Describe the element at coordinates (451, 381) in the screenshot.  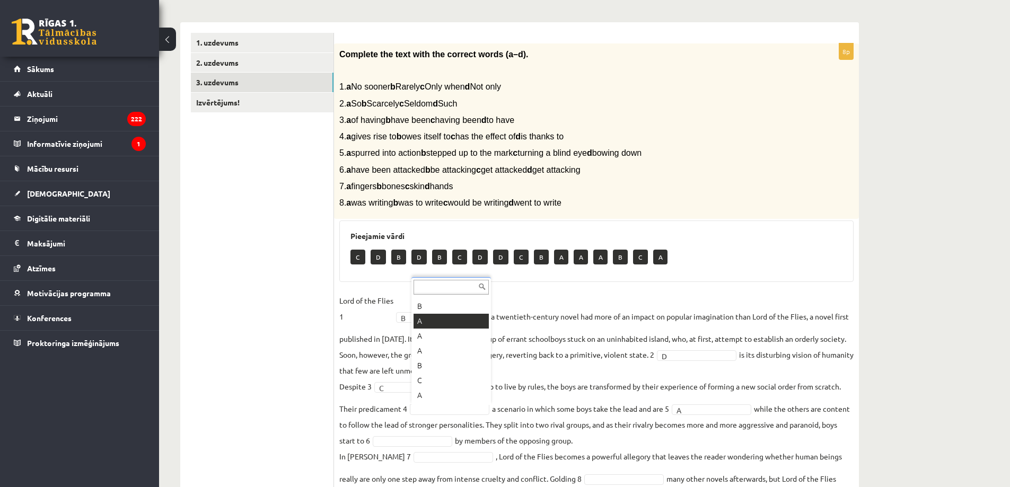
I see `div: C` at that location.